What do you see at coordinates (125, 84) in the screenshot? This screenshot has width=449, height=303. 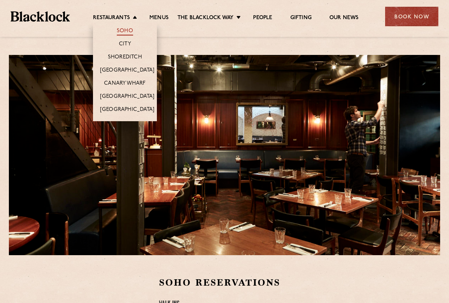 I see `a: Canary Wharf` at bounding box center [125, 84].